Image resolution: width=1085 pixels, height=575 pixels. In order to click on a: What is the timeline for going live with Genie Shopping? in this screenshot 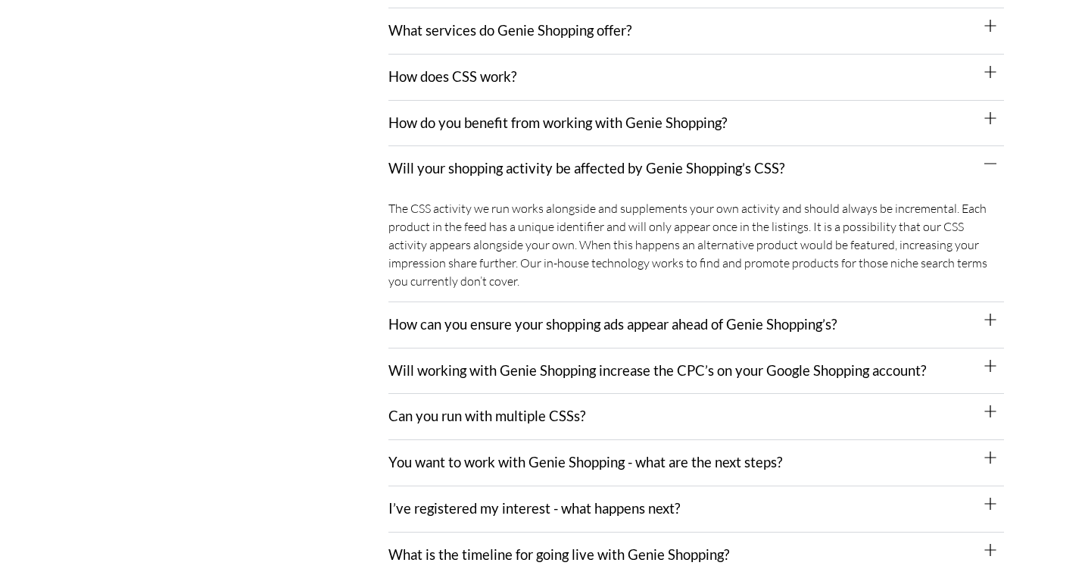, I will do `click(559, 554)`.